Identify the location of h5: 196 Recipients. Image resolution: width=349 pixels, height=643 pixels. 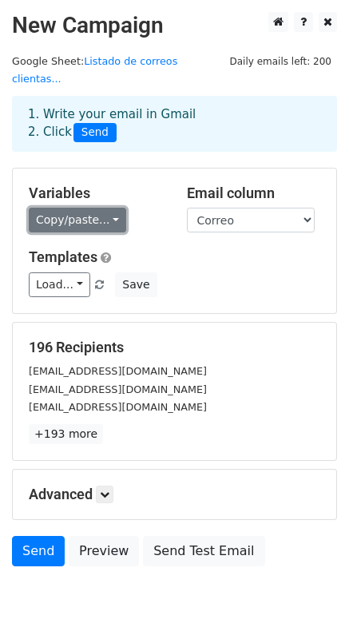
(174, 348).